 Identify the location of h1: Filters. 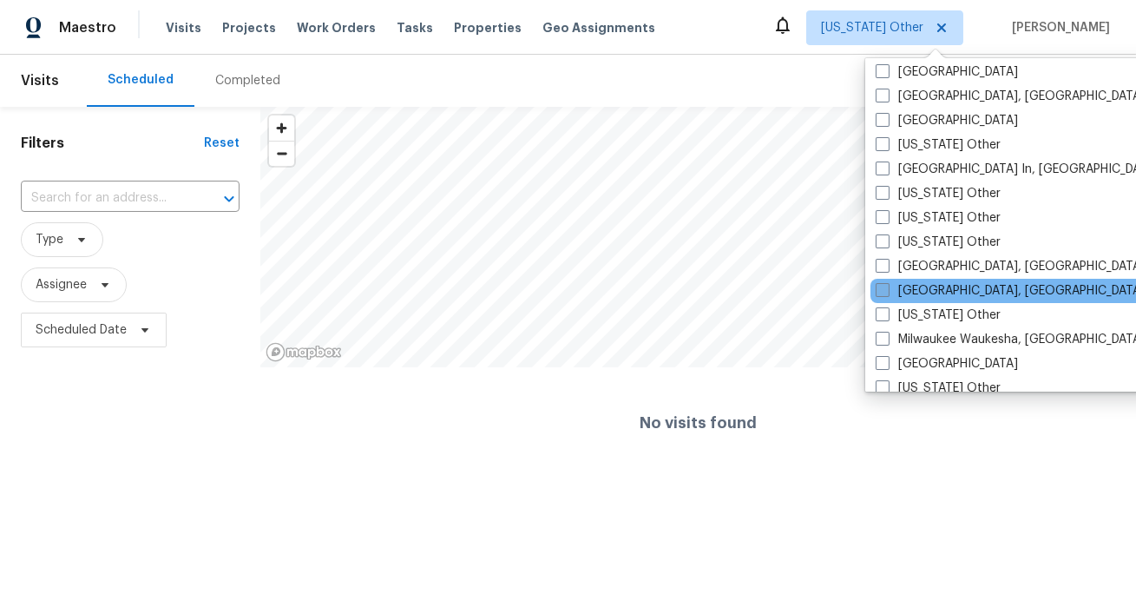
(112, 143).